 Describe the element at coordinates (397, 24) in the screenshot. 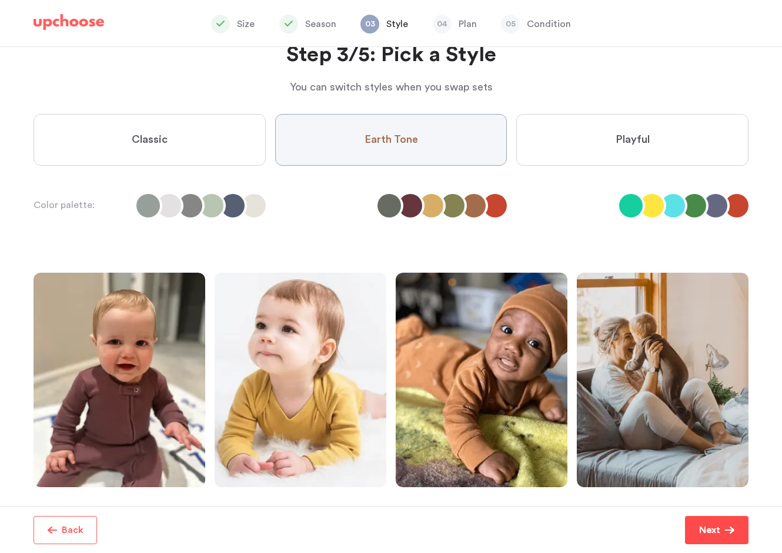

I see `p: Style` at that location.